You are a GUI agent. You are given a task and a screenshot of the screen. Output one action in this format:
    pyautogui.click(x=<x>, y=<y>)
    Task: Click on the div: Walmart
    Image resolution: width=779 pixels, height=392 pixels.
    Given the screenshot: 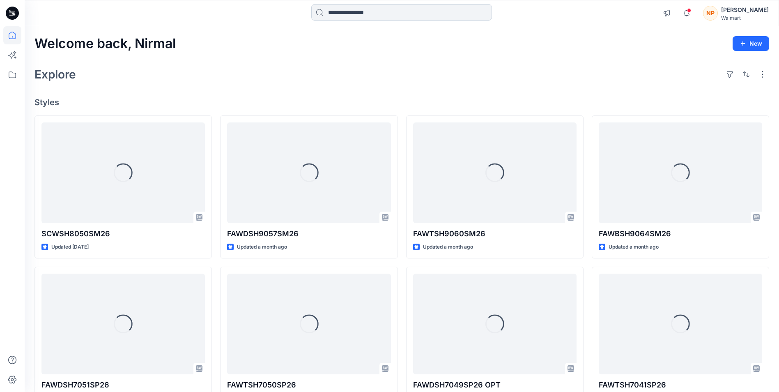 What is the action you would take?
    pyautogui.click(x=745, y=18)
    